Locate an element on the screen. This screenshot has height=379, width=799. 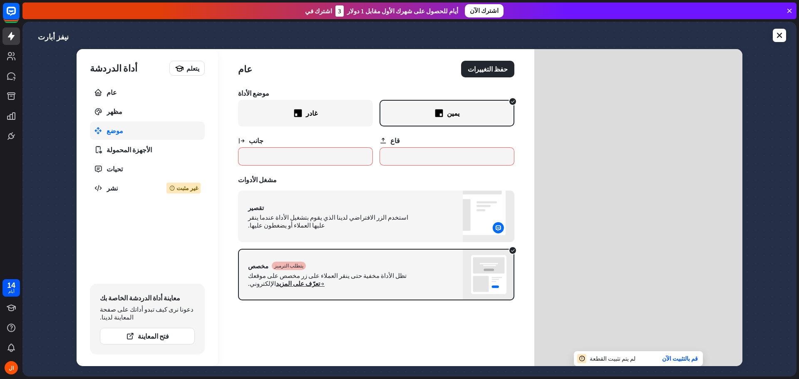
font: 14 is located at coordinates (11, 285).